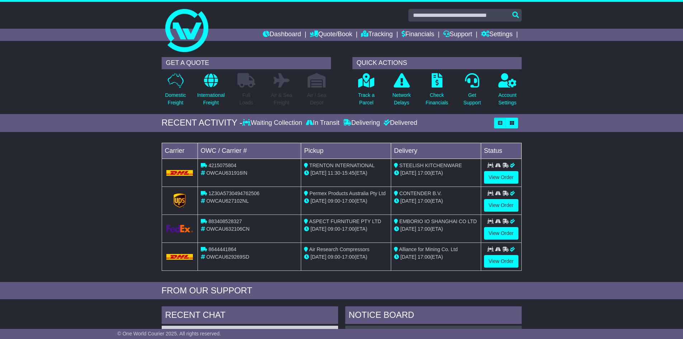 This screenshot has height=339, width=683. Describe the element at coordinates (234, 193) in the screenshot. I see `span: 1Z30A5730494762506` at that location.